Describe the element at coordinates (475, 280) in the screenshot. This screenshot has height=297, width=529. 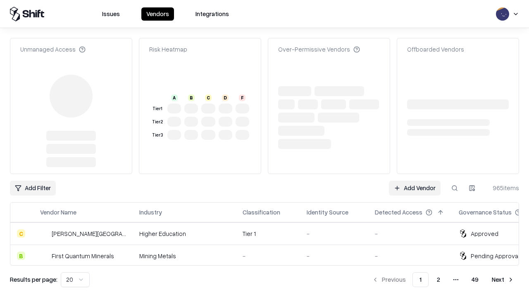
I see `button: 49` at that location.